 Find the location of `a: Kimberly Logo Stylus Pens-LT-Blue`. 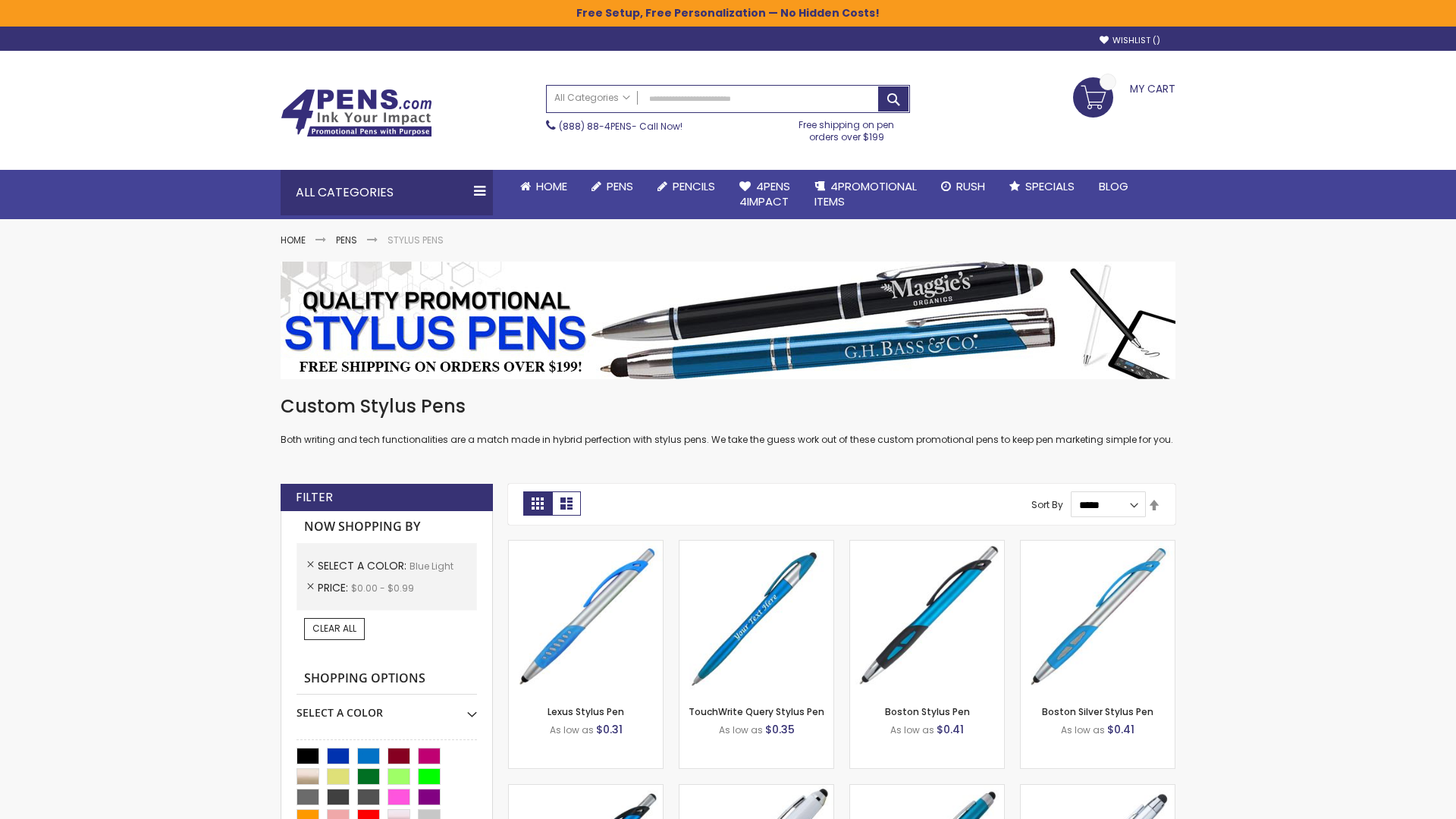

a: Kimberly Logo Stylus Pens-LT-Blue is located at coordinates (756, 790).